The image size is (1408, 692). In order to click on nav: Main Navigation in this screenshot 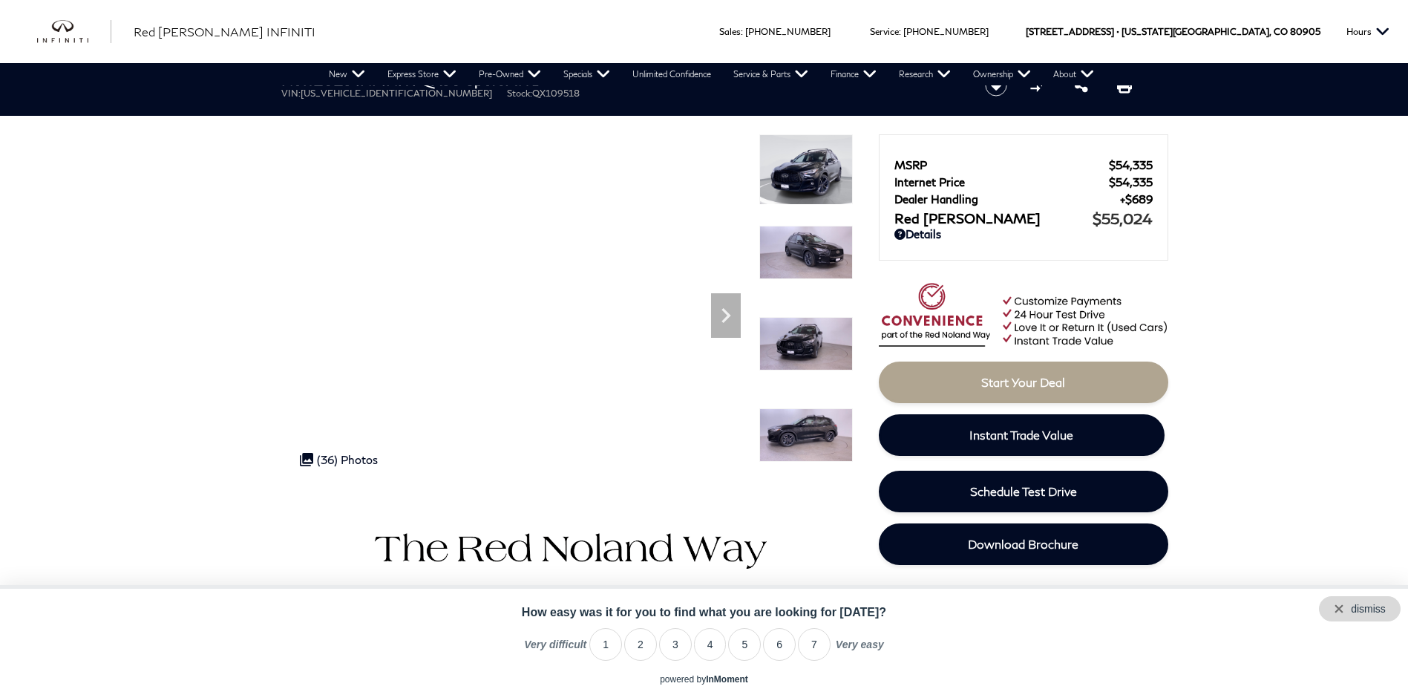, I will do `click(711, 74)`.